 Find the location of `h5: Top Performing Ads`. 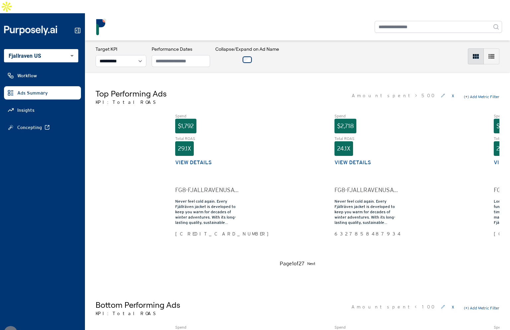

h5: Top Performing Ads is located at coordinates (131, 94).